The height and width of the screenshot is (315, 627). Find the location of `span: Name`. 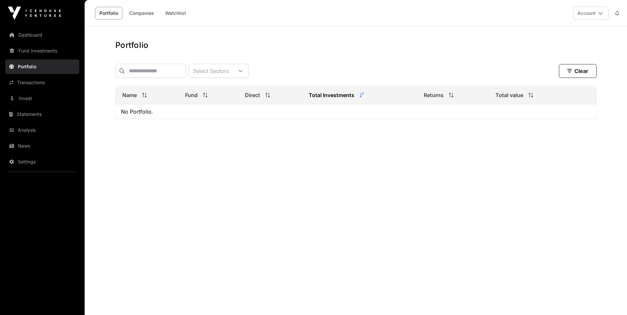

span: Name is located at coordinates (129, 95).